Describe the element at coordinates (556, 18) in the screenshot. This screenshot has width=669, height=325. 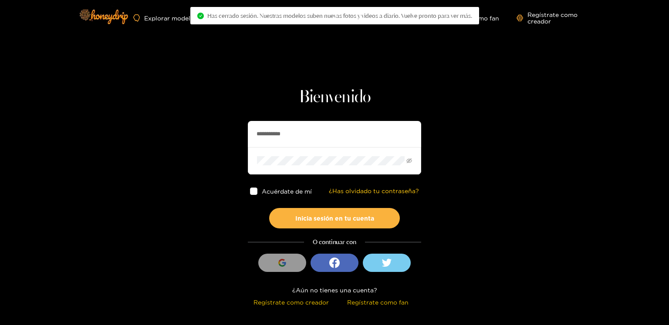
I see `a: Regístrate como creador` at that location.